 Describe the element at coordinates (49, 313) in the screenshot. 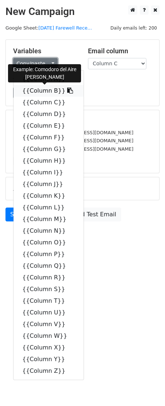

I see `a: {{Column U}}` at that location.